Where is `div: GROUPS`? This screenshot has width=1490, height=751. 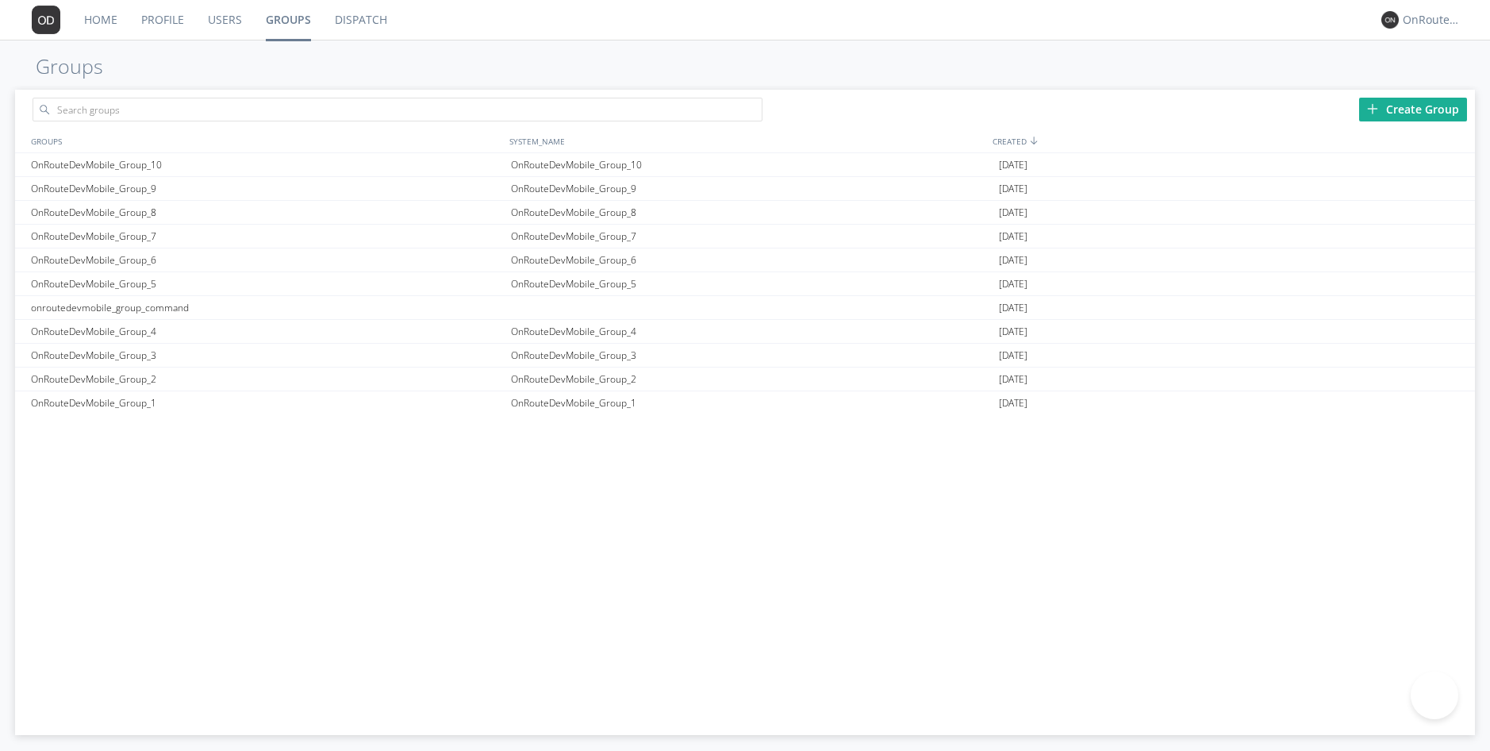 div: GROUPS is located at coordinates (264, 140).